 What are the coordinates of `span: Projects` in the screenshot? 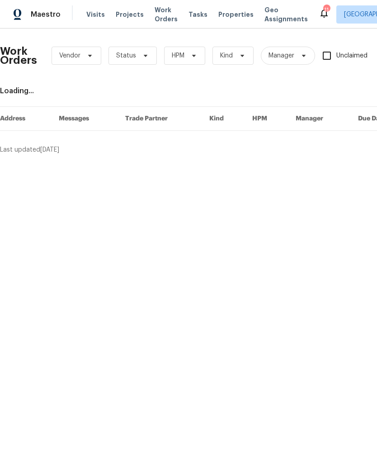 It's located at (130, 14).